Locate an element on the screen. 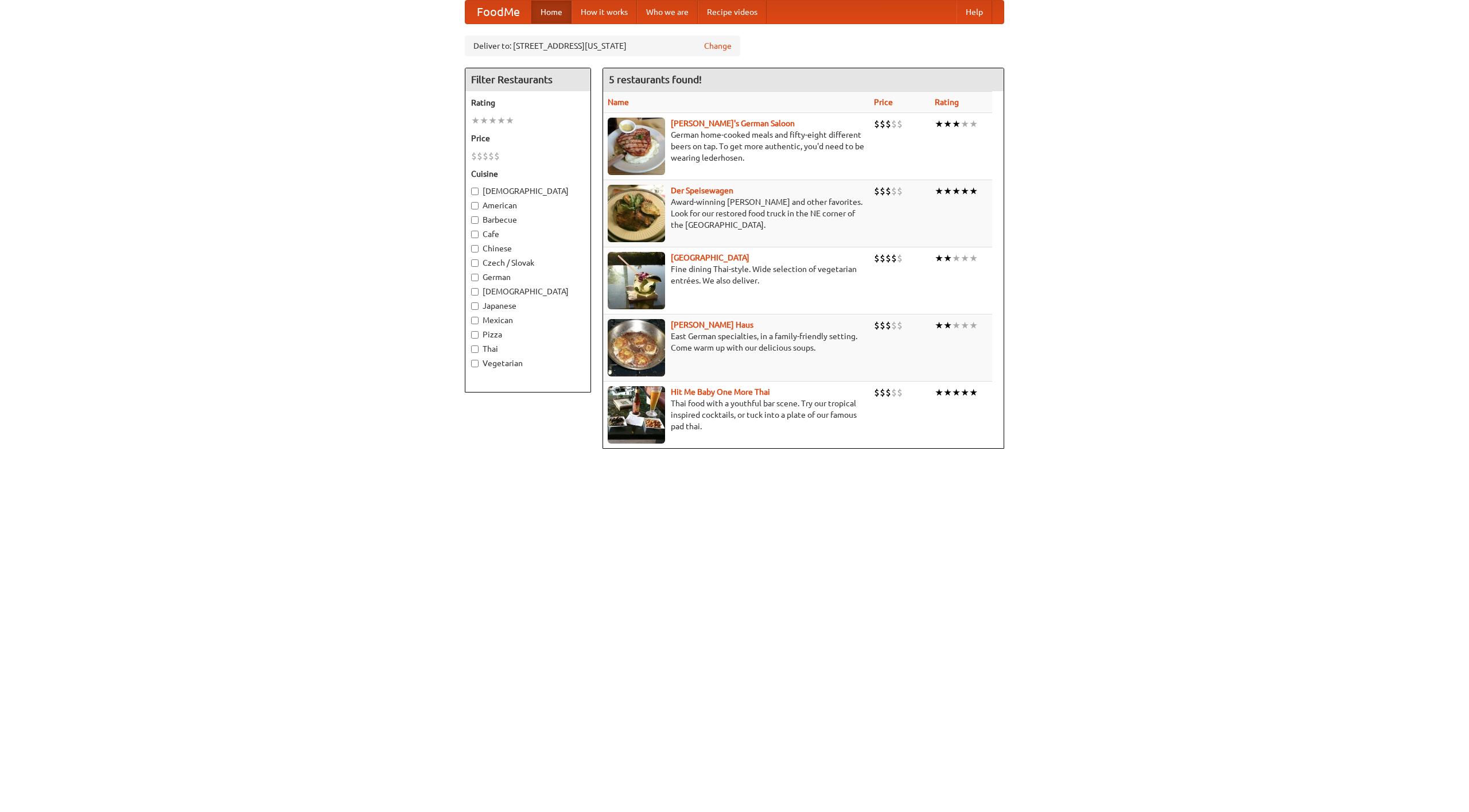 The width and height of the screenshot is (1469, 812). img: esthers.jpg is located at coordinates (636, 147).